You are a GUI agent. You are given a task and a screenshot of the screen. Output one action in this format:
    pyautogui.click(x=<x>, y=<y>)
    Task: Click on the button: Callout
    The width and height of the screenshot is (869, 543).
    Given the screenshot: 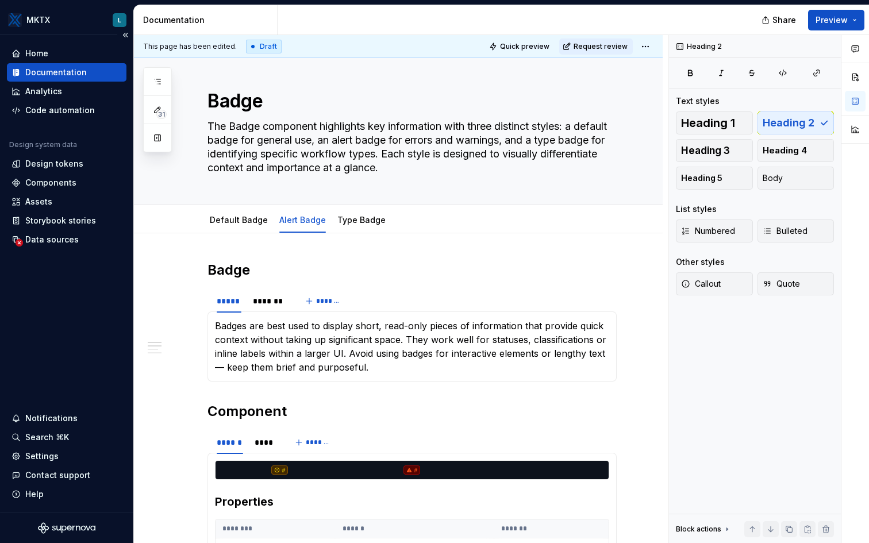 What is the action you would take?
    pyautogui.click(x=714, y=284)
    